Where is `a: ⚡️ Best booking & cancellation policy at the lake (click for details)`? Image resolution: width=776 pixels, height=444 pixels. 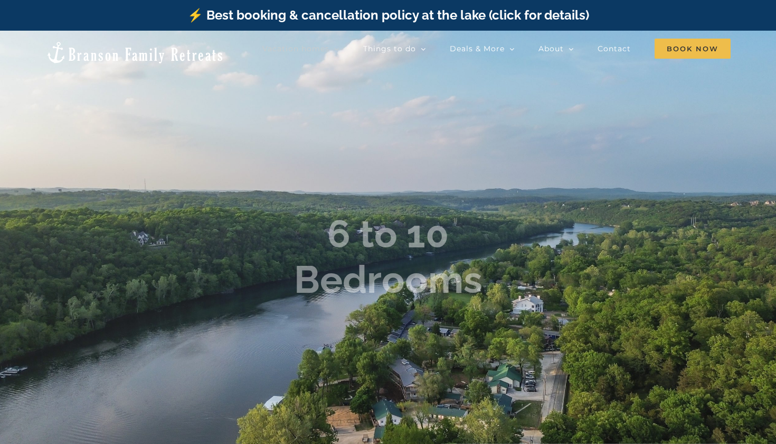 a: ⚡️ Best booking & cancellation policy at the lake (click for details) is located at coordinates (388, 15).